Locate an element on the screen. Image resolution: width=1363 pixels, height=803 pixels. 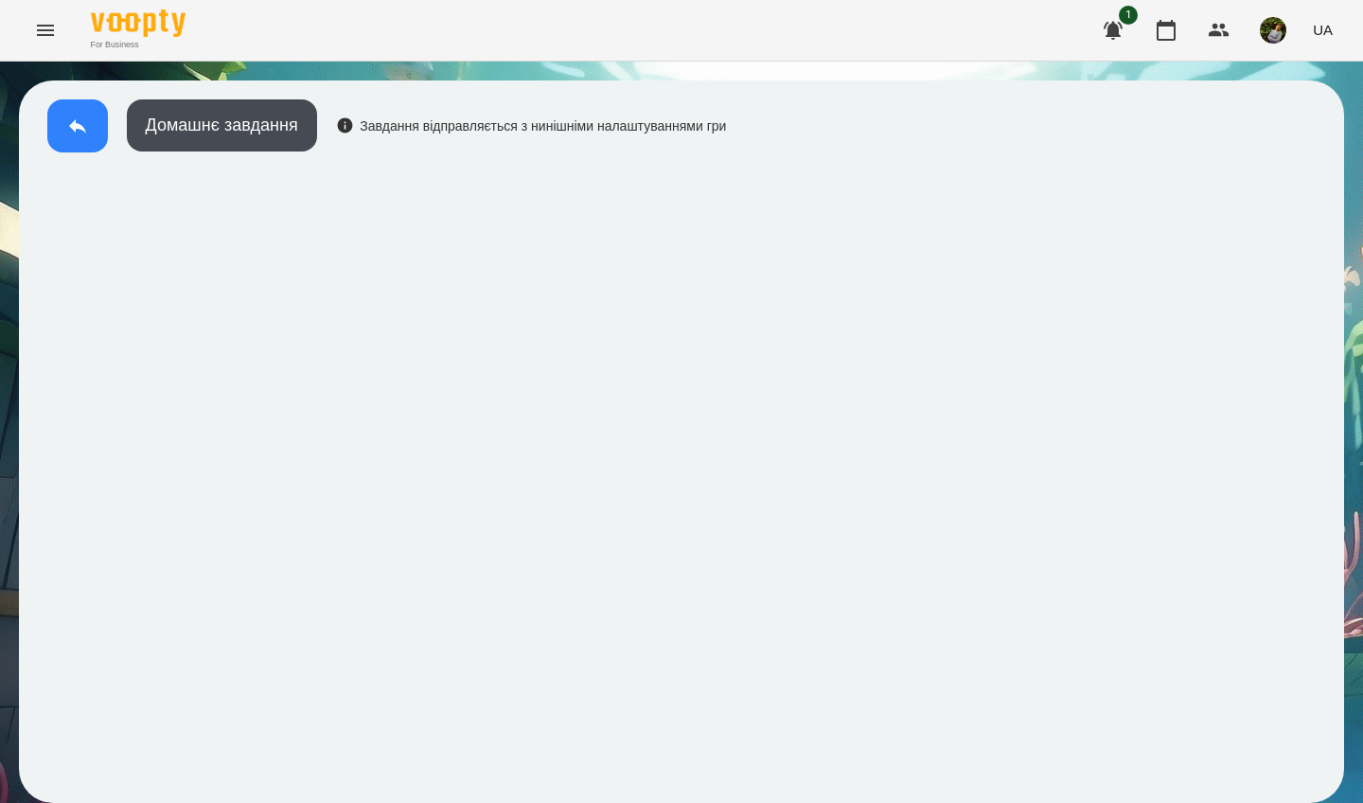
button: Menu is located at coordinates (45, 30).